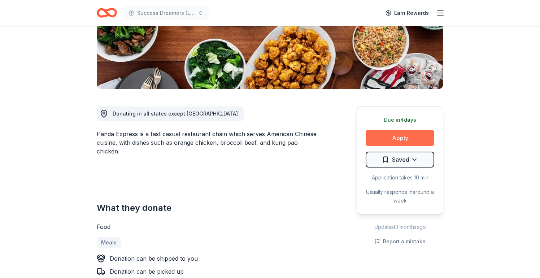 This screenshot has width=540, height=278. What do you see at coordinates (146, 271) in the screenshot?
I see `div: Donation can be picked up` at bounding box center [146, 271].